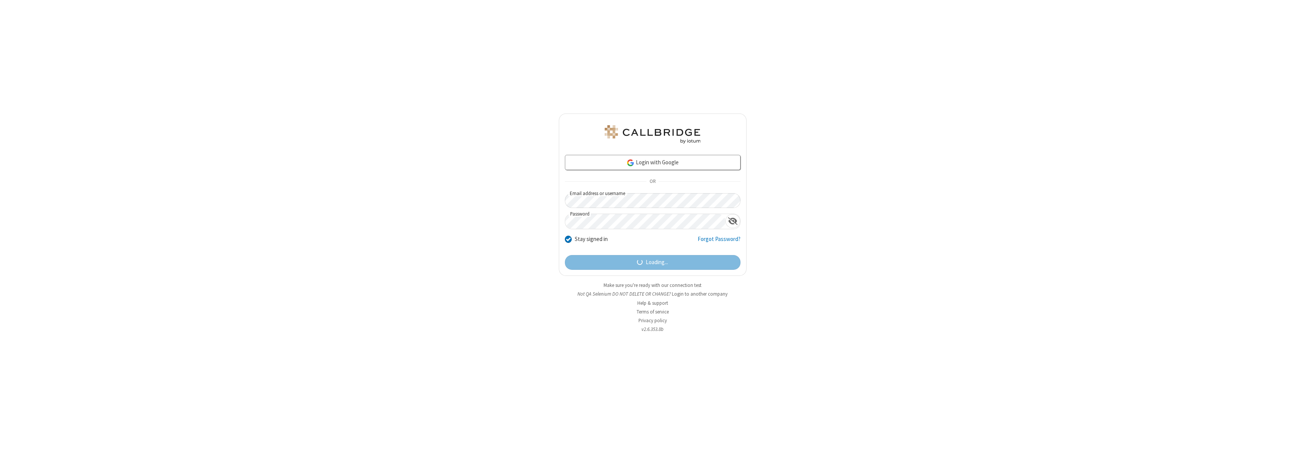  I want to click on button: Login to another company, so click(700, 294).